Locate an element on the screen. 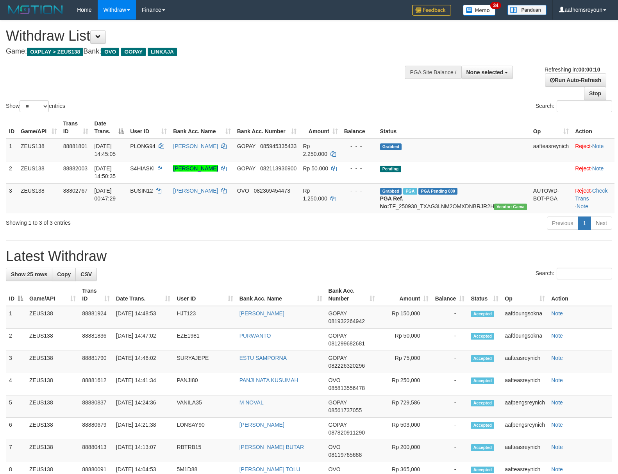 Image resolution: width=618 pixels, height=474 pixels. a: Previous is located at coordinates (563, 223).